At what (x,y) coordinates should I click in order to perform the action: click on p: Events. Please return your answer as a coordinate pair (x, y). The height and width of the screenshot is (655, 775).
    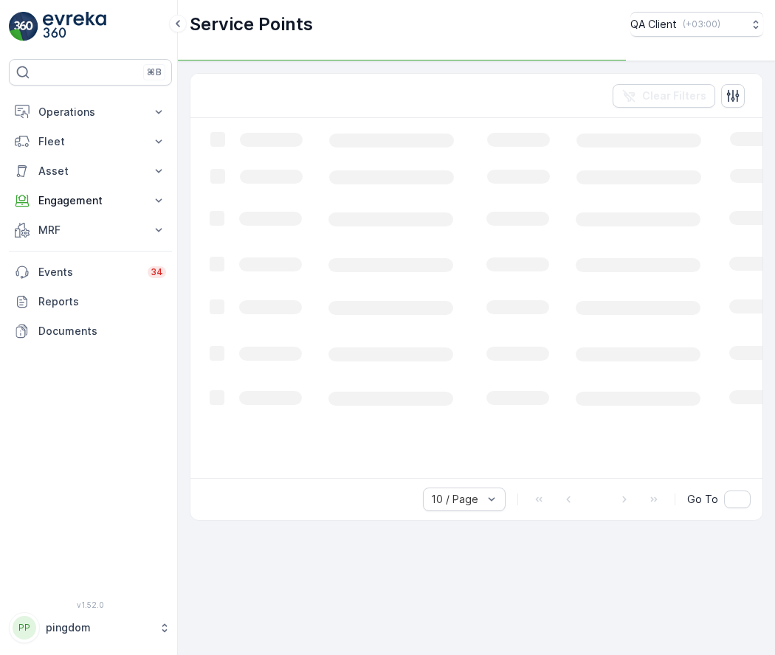
    Looking at the image, I should click on (89, 272).